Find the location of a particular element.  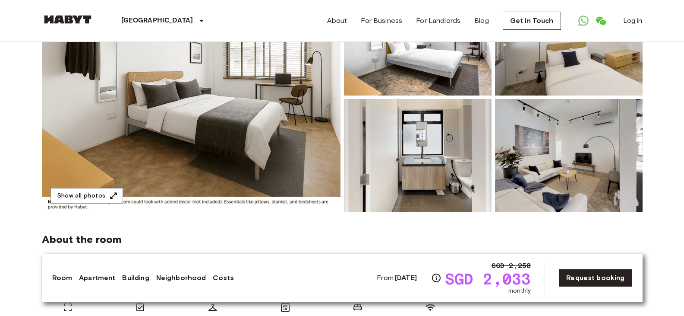

a: About is located at coordinates (337, 21).